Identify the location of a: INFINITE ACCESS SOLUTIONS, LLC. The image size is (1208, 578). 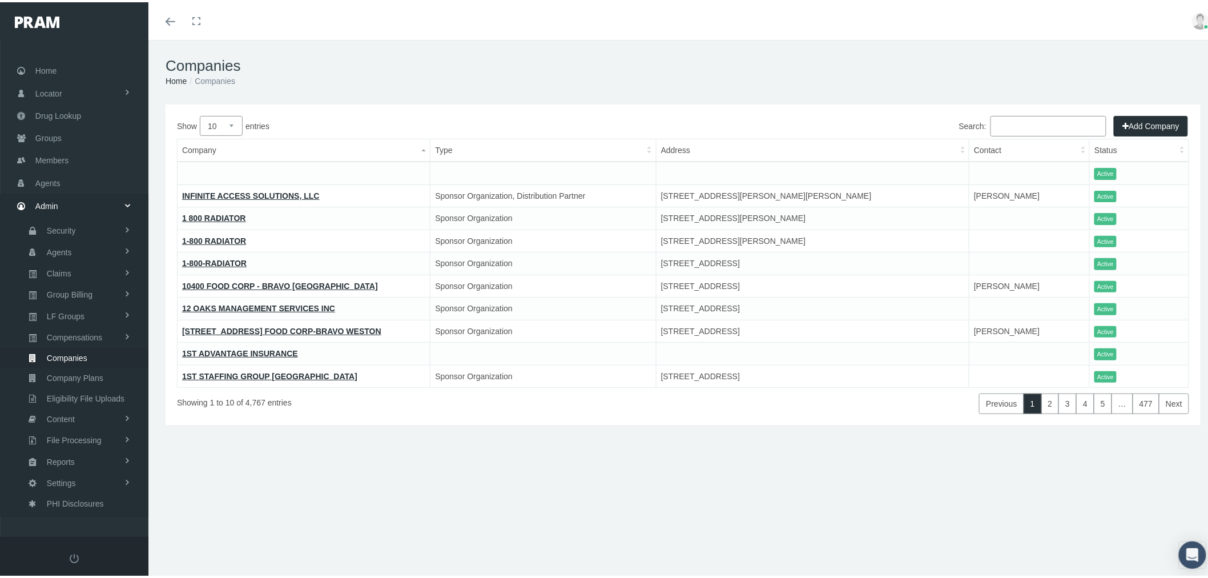
(251, 194).